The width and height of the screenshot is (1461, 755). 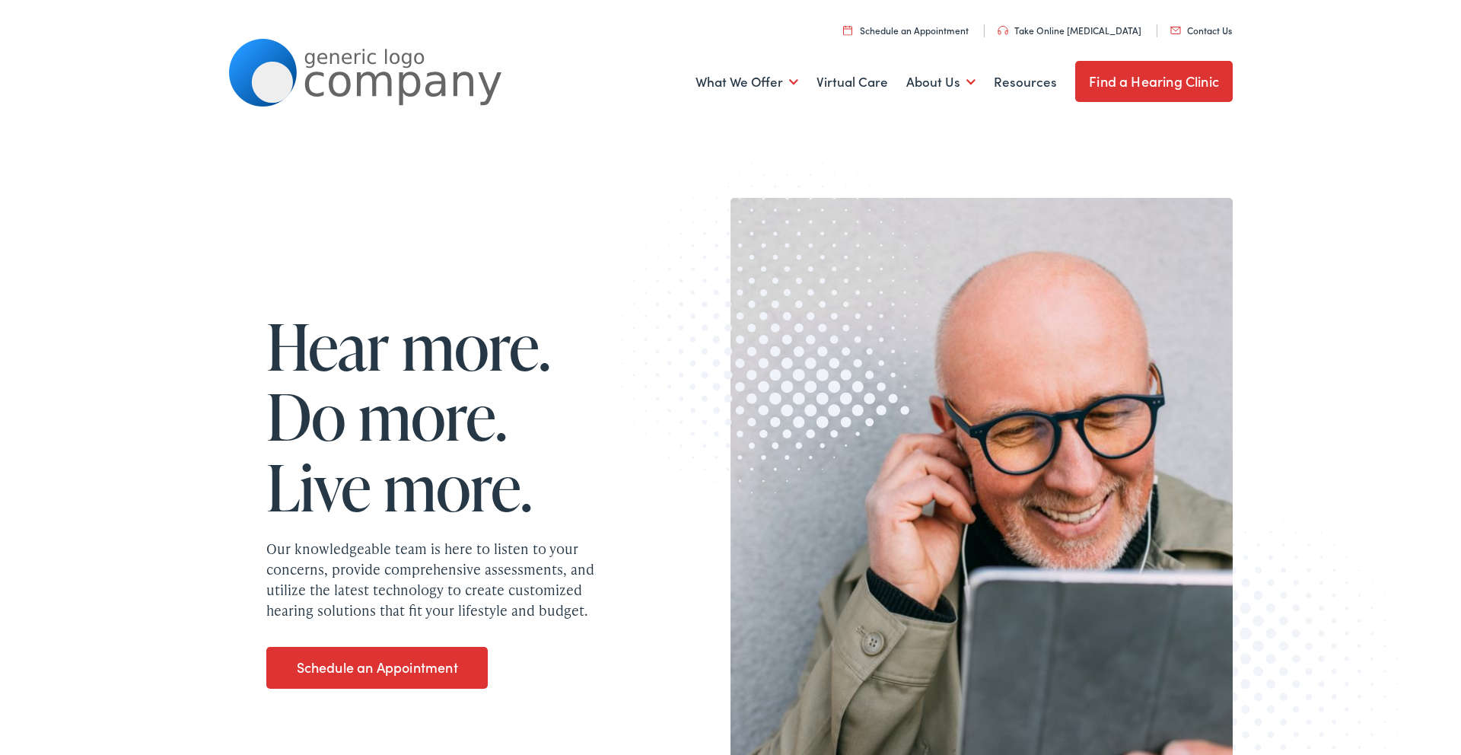 I want to click on a: Contact Us, so click(x=1201, y=30).